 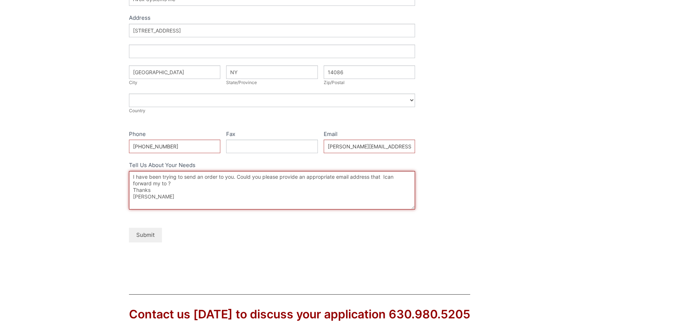 I want to click on div: Country, so click(x=272, y=111).